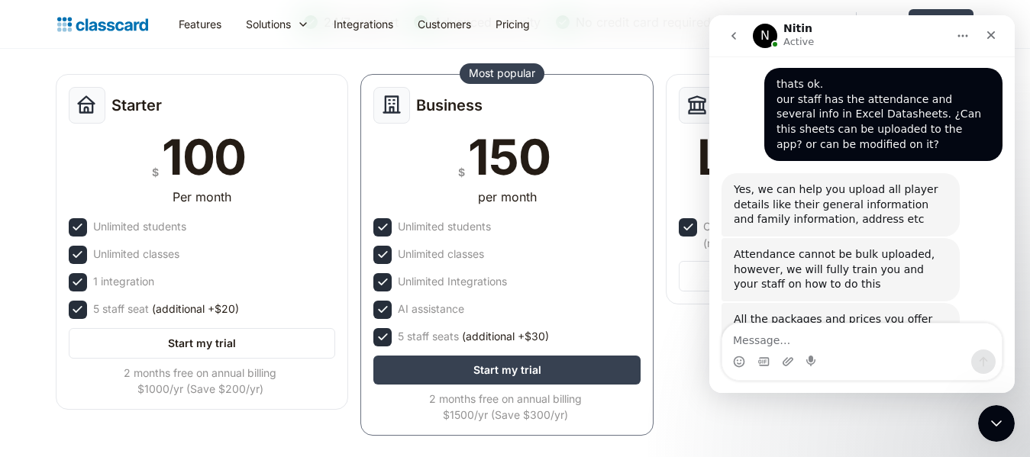  Describe the element at coordinates (363, 24) in the screenshot. I see `a: Integrations` at that location.